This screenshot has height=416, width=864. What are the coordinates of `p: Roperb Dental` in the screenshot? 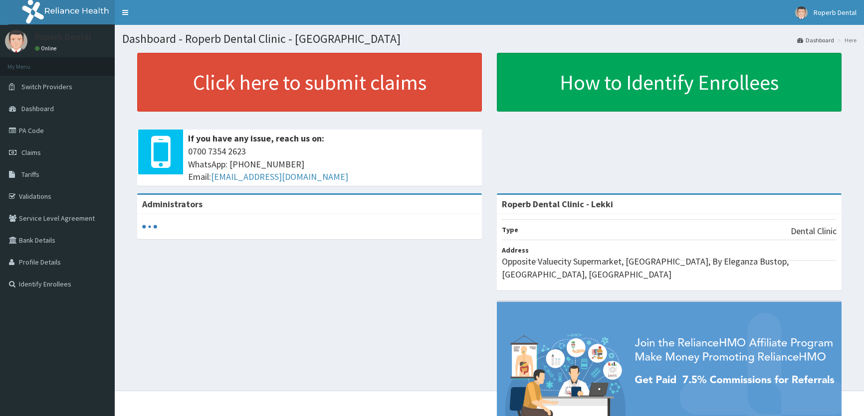 It's located at (63, 37).